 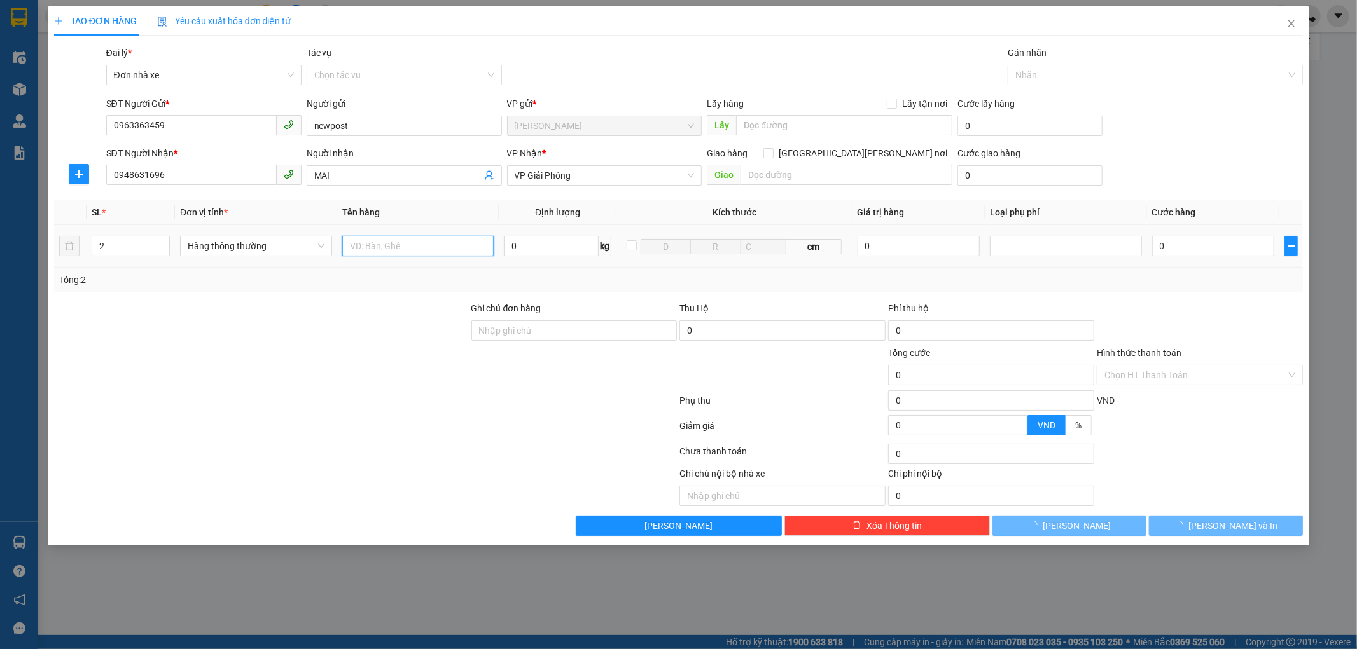 What do you see at coordinates (814, 247) in the screenshot?
I see `span: cm` at bounding box center [814, 247].